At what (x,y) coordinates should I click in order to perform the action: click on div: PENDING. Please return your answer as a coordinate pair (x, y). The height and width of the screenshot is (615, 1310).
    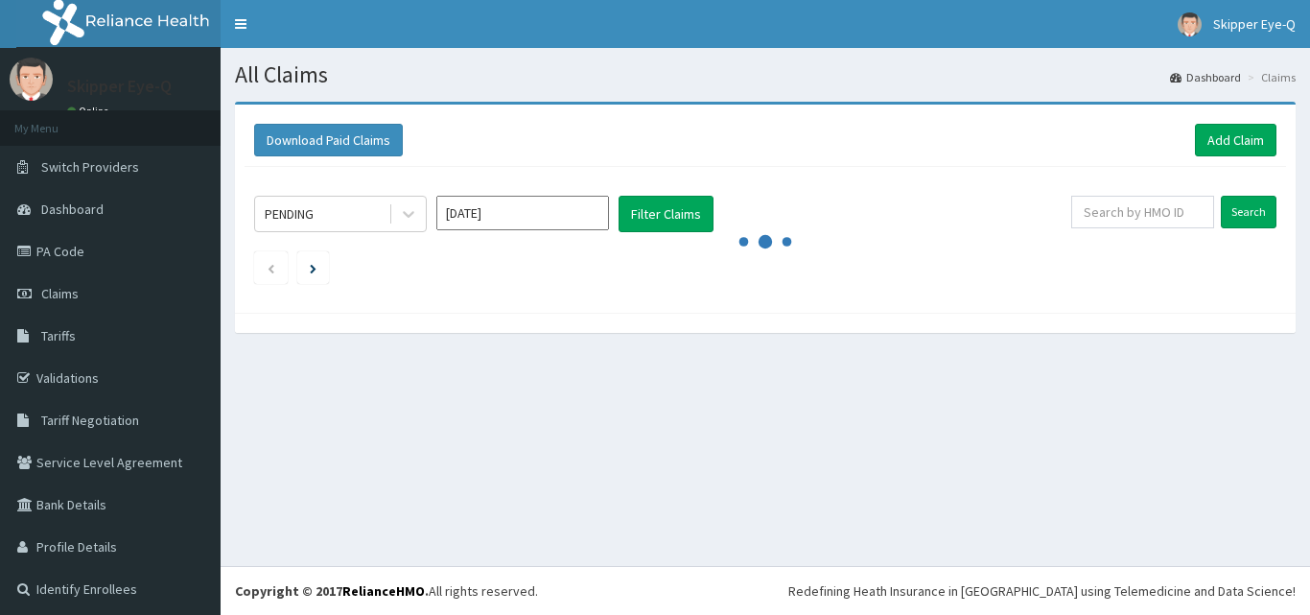
    Looking at the image, I should click on (289, 214).